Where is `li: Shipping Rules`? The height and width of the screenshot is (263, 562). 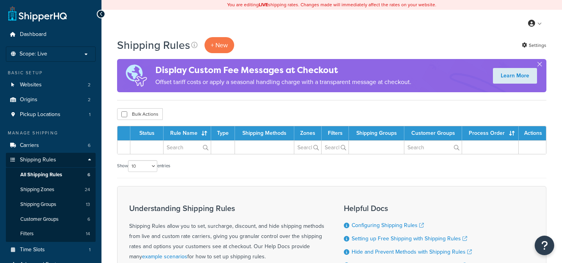
li: Shipping Rules is located at coordinates (51, 197).